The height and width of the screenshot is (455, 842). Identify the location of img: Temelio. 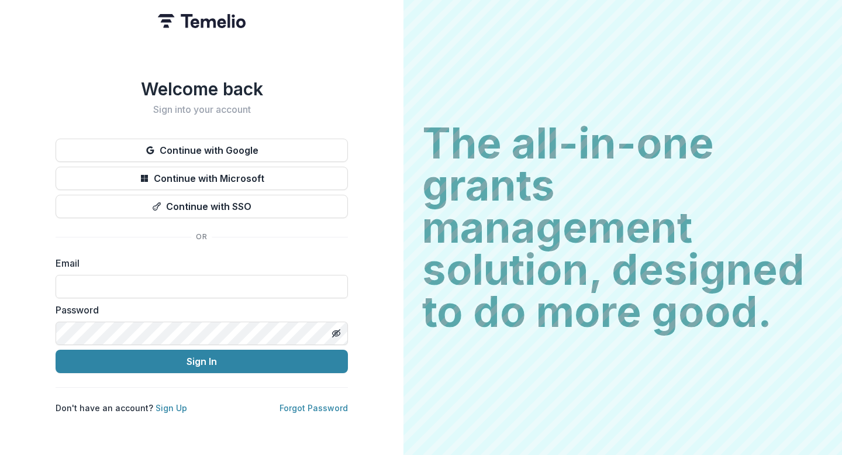
(202, 21).